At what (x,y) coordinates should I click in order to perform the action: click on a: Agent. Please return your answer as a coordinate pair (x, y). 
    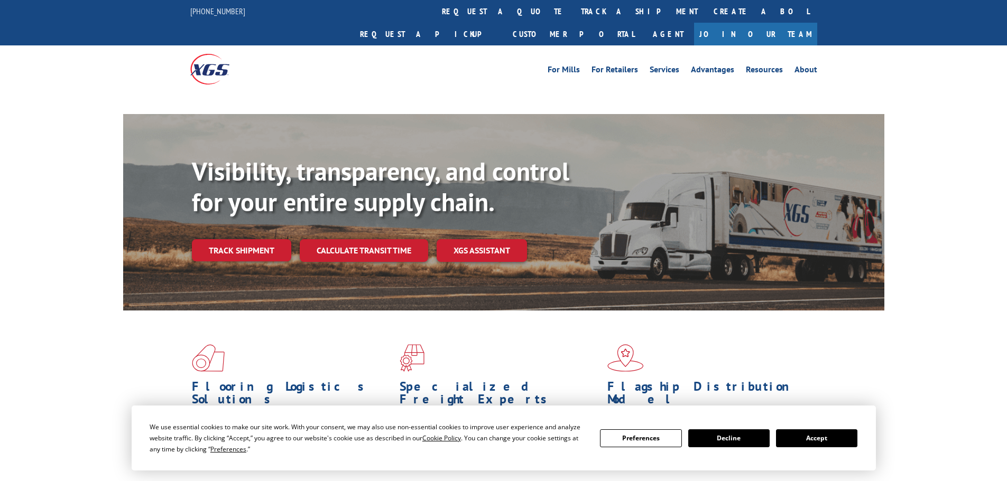
    Looking at the image, I should click on (668, 34).